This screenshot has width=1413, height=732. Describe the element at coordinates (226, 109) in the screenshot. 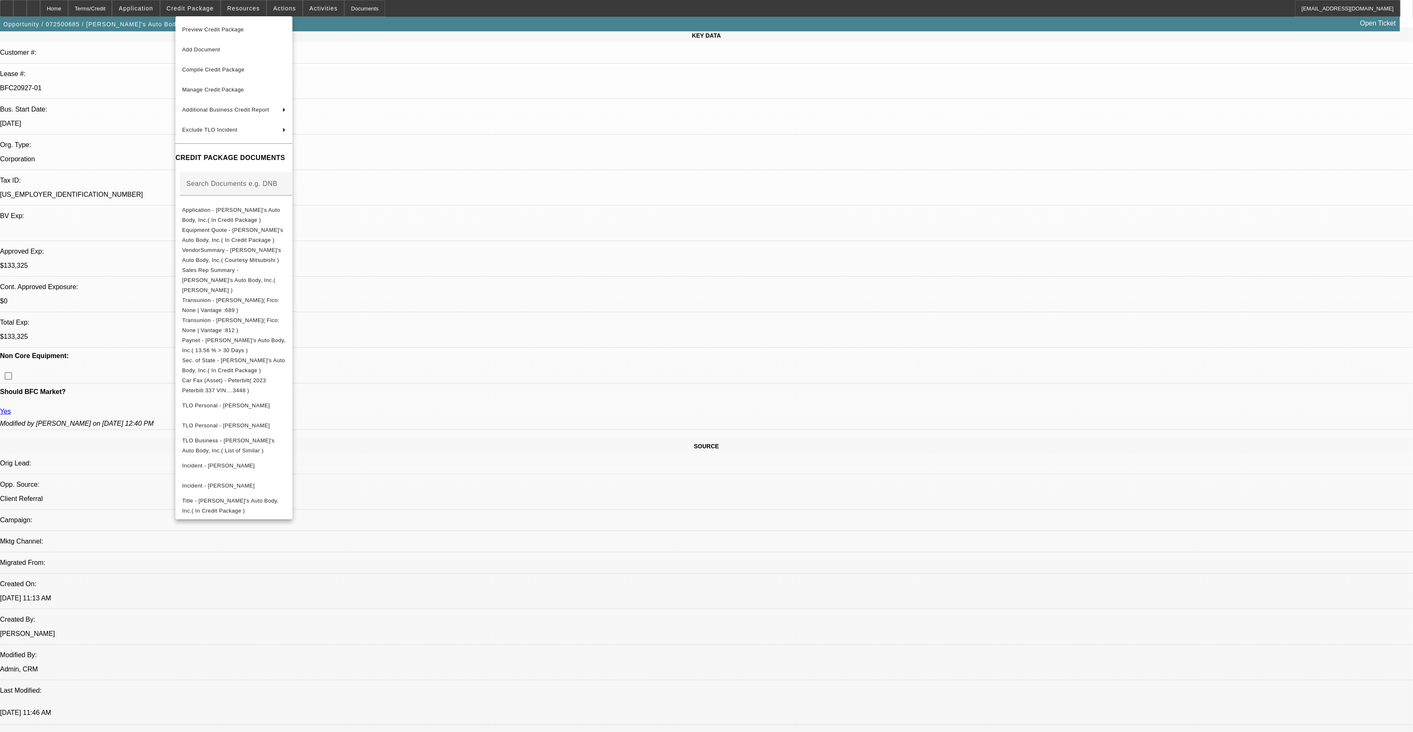

I see `span: Additional Business Credit Report` at that location.